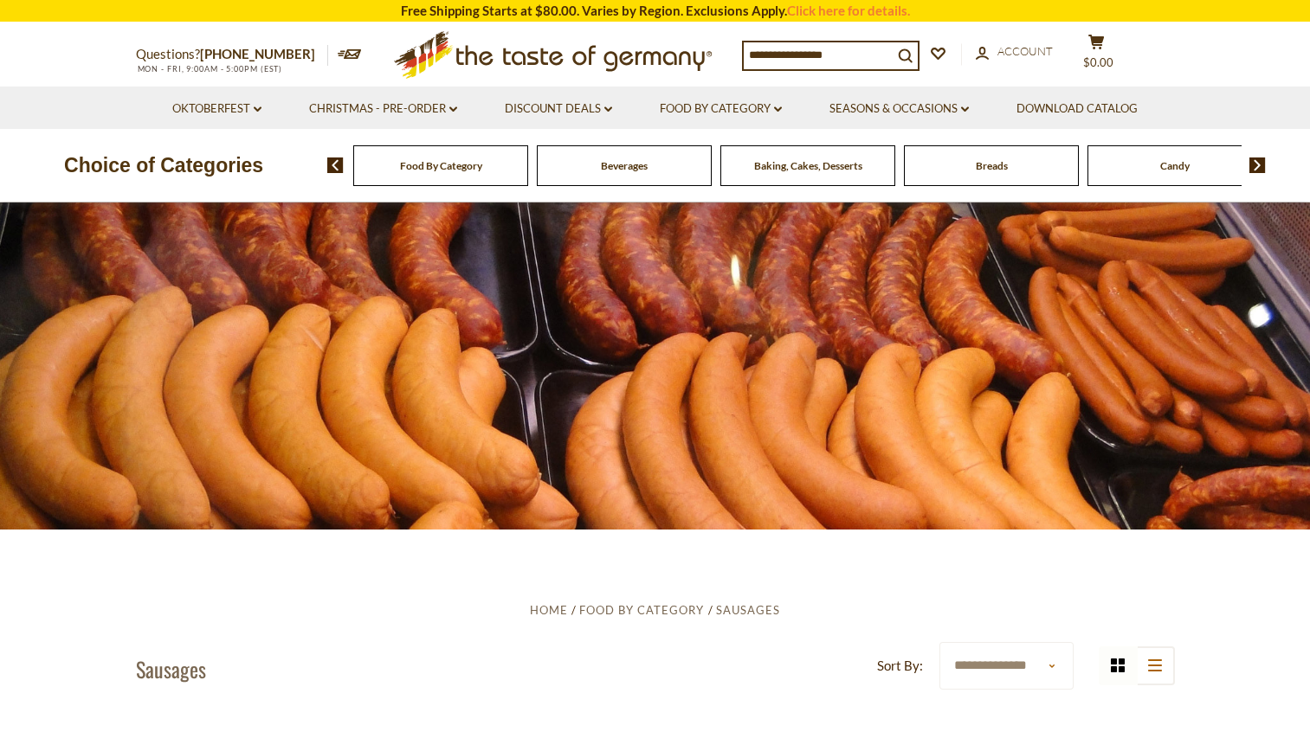  I want to click on a: Breads, so click(991, 165).